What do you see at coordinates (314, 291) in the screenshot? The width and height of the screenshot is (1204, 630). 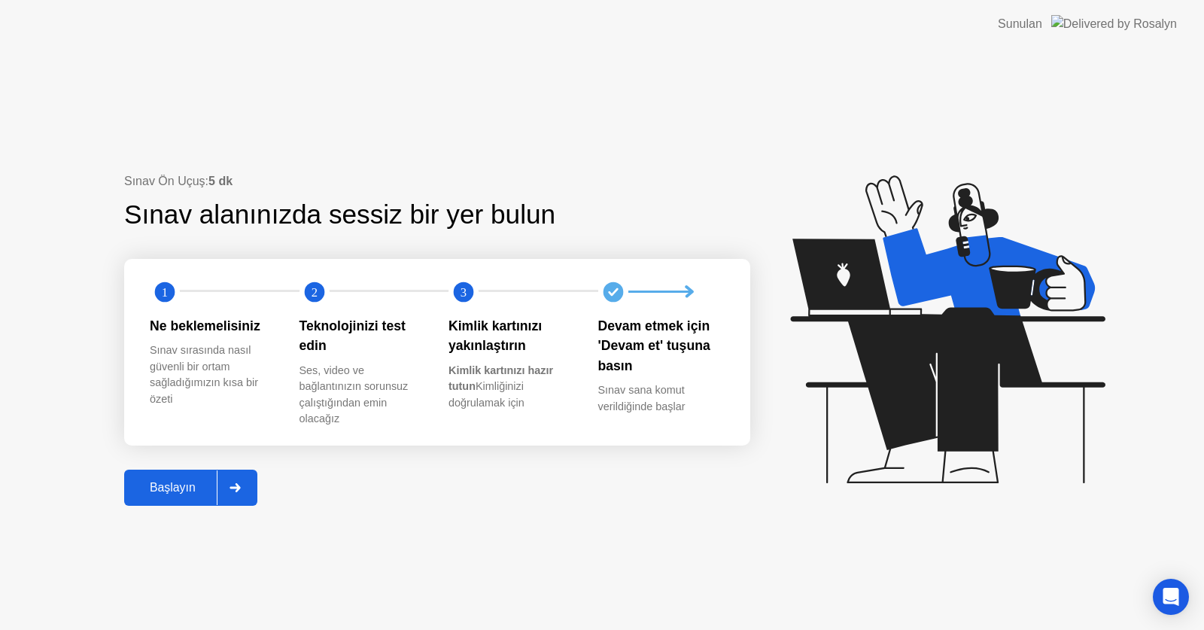 I see `text: 2` at bounding box center [314, 291].